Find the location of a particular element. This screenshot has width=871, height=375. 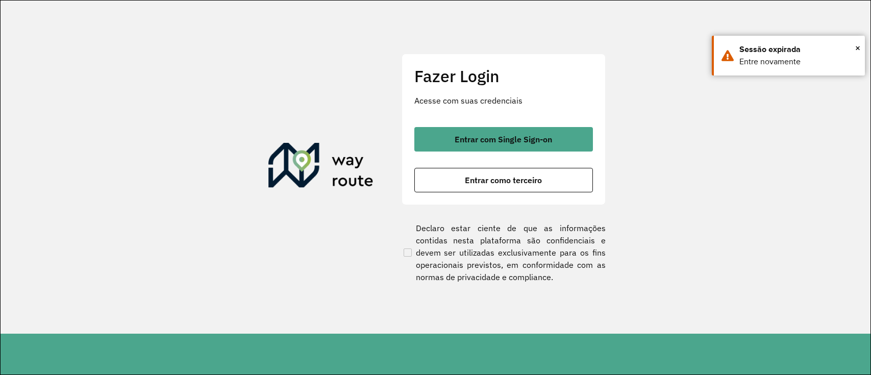

div: Sessão expirada is located at coordinates (798, 50).